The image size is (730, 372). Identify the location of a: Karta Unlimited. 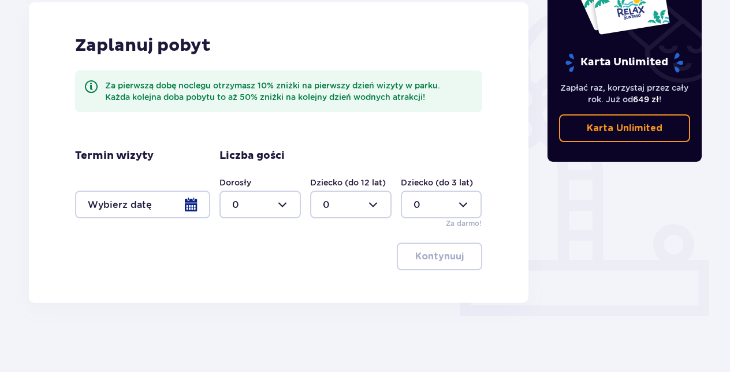
(625, 128).